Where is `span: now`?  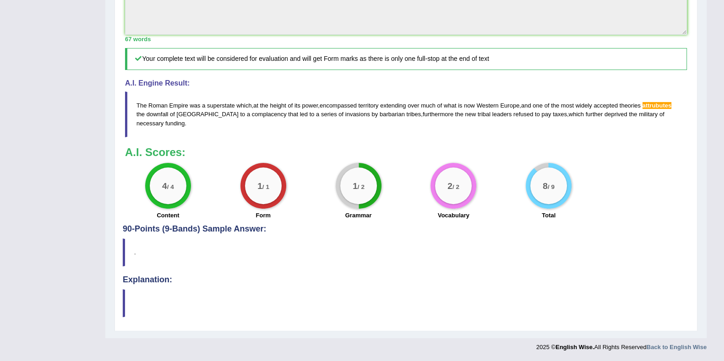
span: now is located at coordinates (469, 105).